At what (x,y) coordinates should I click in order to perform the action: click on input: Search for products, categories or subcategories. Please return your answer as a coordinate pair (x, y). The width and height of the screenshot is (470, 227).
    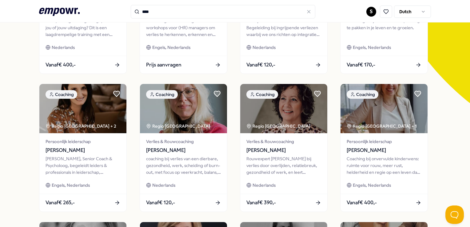
    Looking at the image, I should click on (223, 12).